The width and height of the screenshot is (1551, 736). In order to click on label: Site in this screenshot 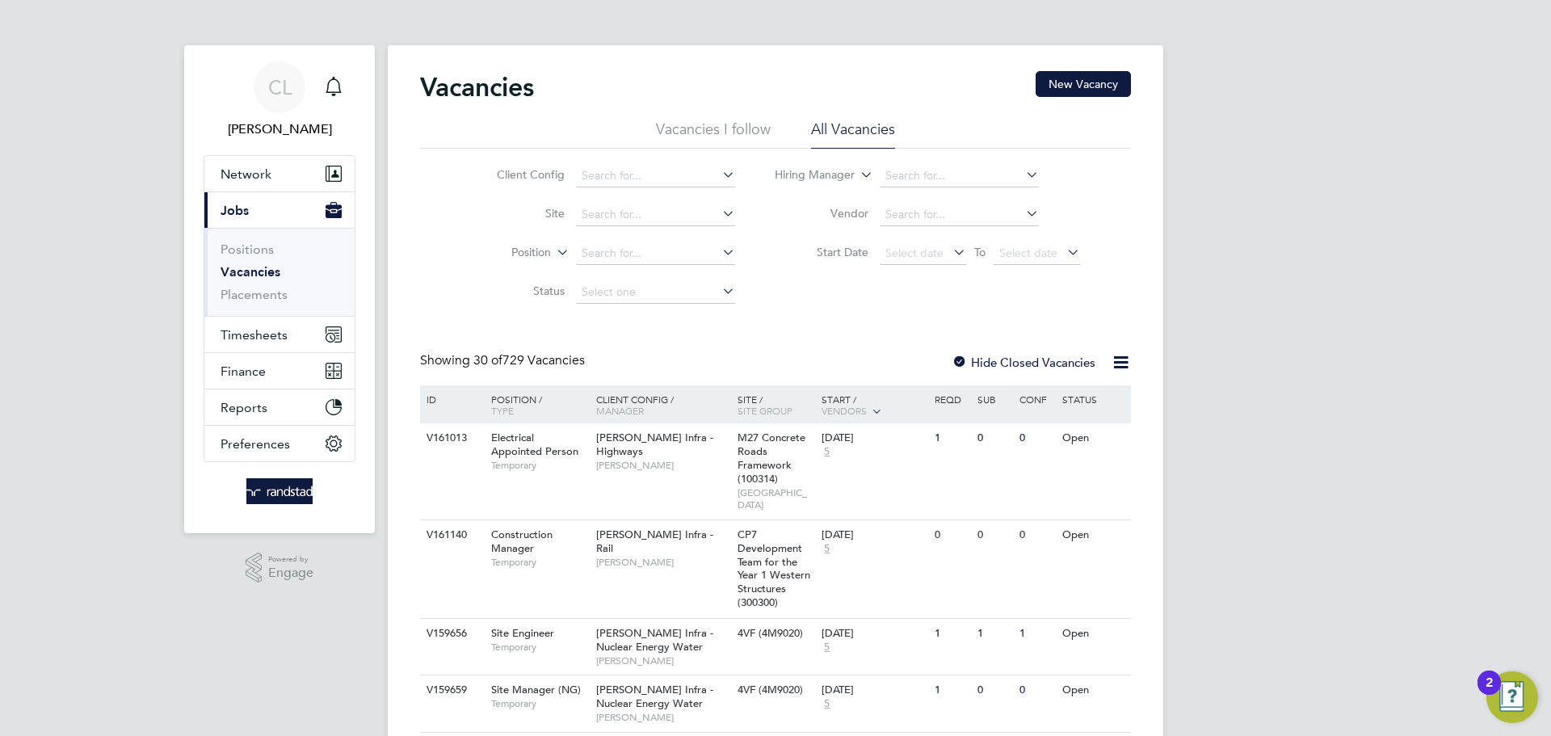, I will do `click(518, 213)`.